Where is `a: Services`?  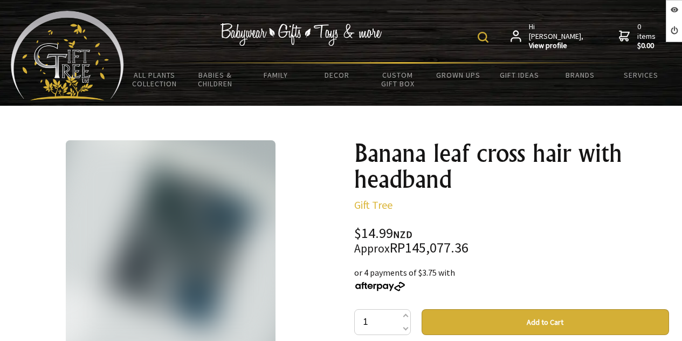 a: Services is located at coordinates (641, 75).